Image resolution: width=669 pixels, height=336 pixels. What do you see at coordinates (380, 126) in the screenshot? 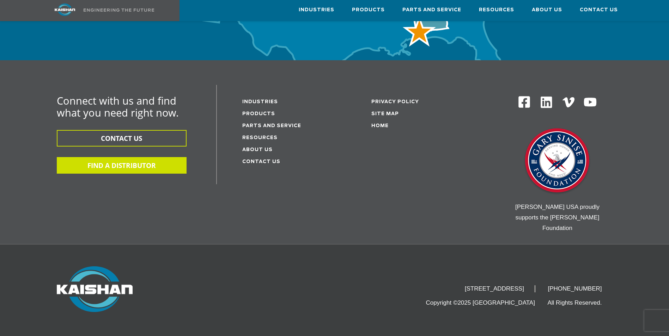
I see `a: Home` at bounding box center [380, 126].